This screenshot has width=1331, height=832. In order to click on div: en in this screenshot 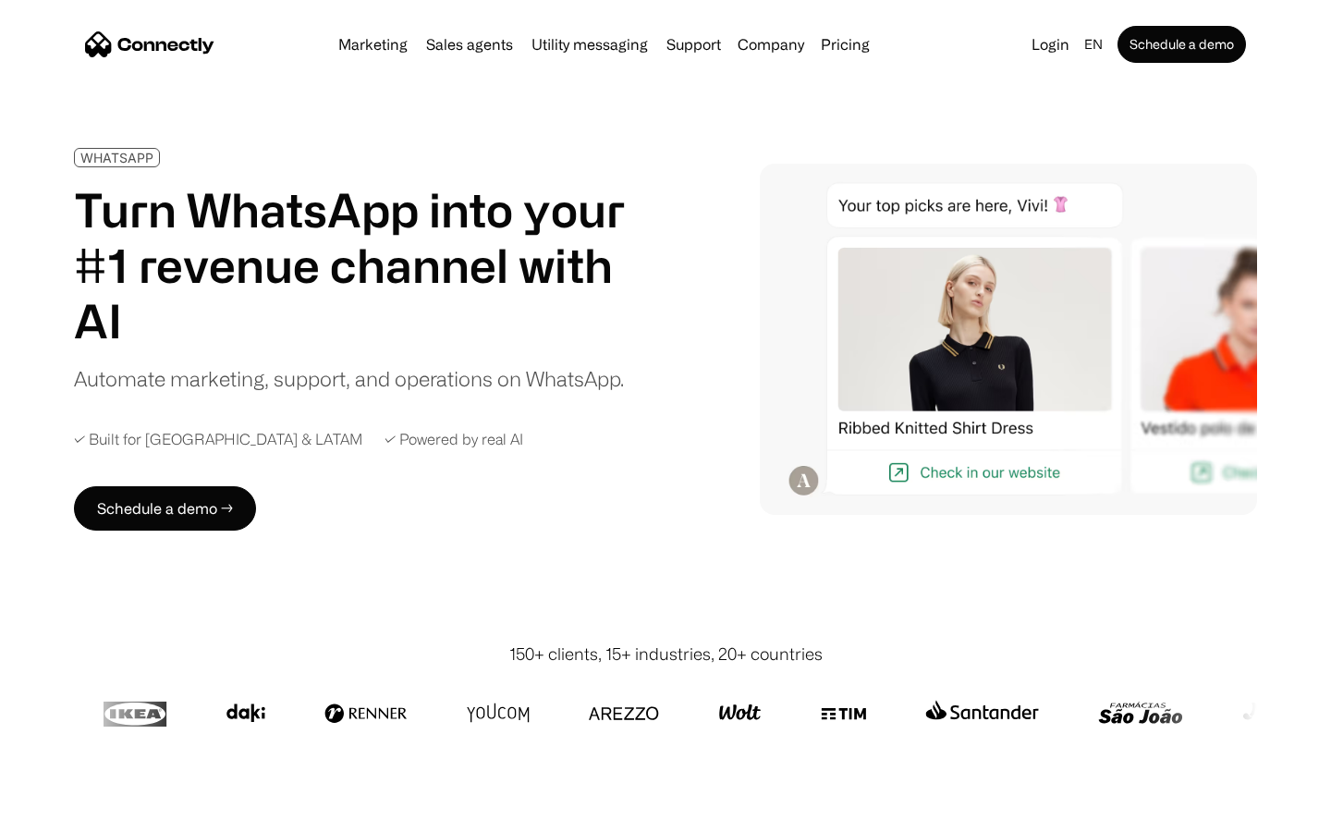, I will do `click(1094, 44)`.